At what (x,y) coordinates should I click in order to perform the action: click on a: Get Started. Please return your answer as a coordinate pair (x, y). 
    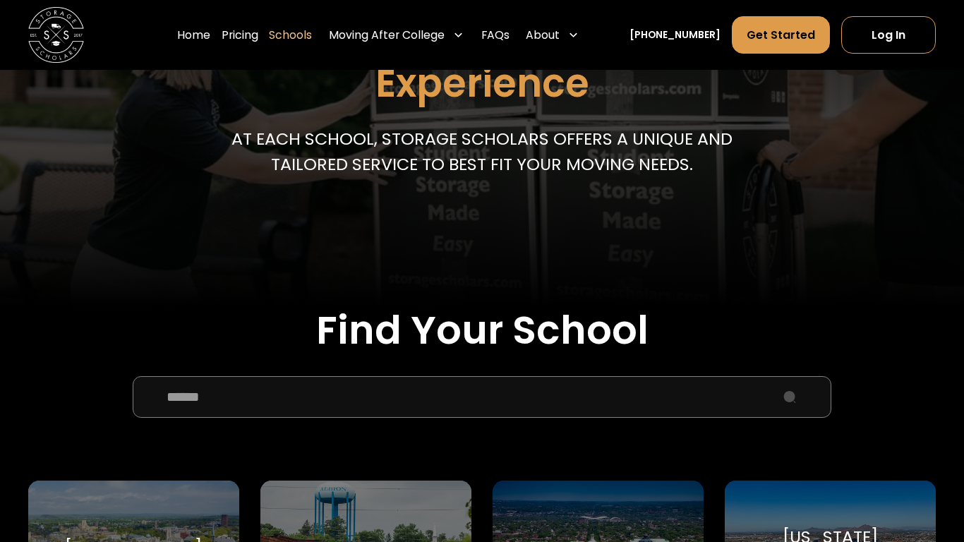
    Looking at the image, I should click on (781, 35).